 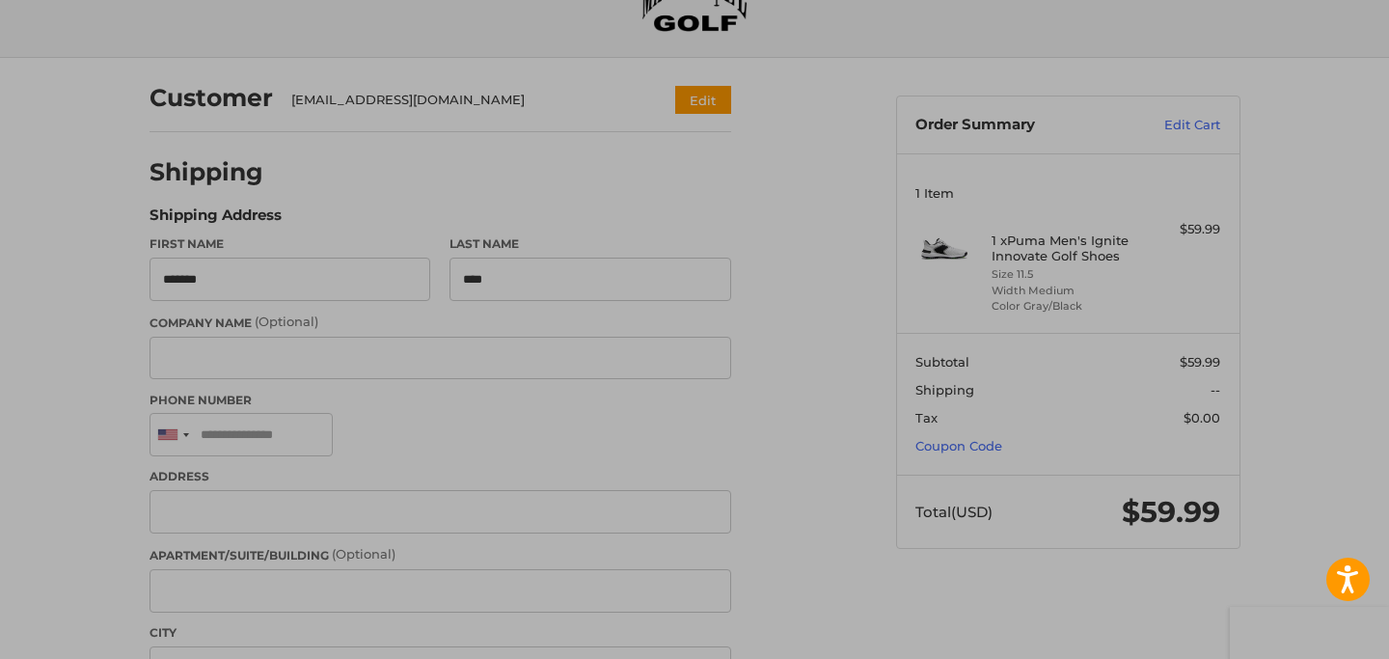 I want to click on span: $0.00, so click(x=1201, y=418).